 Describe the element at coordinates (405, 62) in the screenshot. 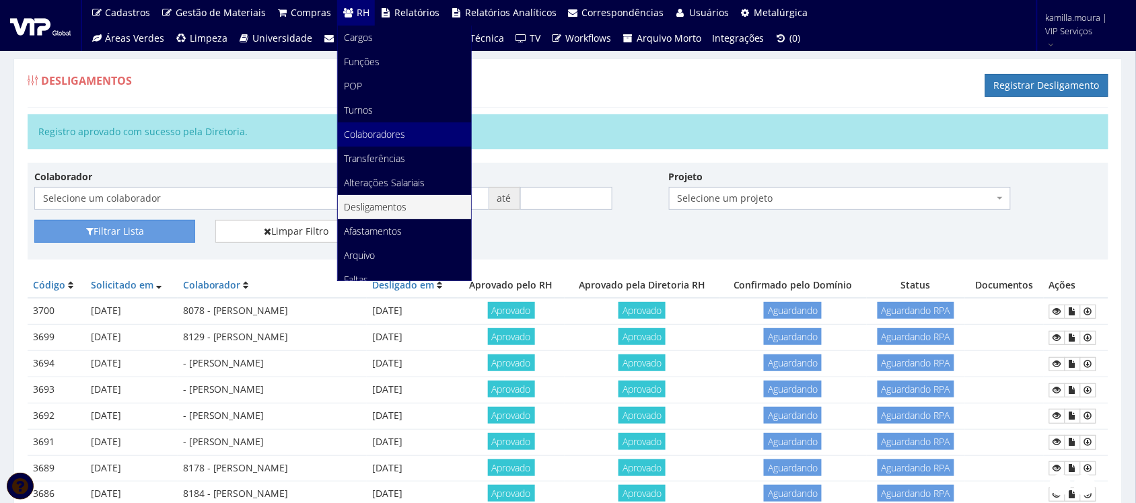

I see `a: Funções` at that location.